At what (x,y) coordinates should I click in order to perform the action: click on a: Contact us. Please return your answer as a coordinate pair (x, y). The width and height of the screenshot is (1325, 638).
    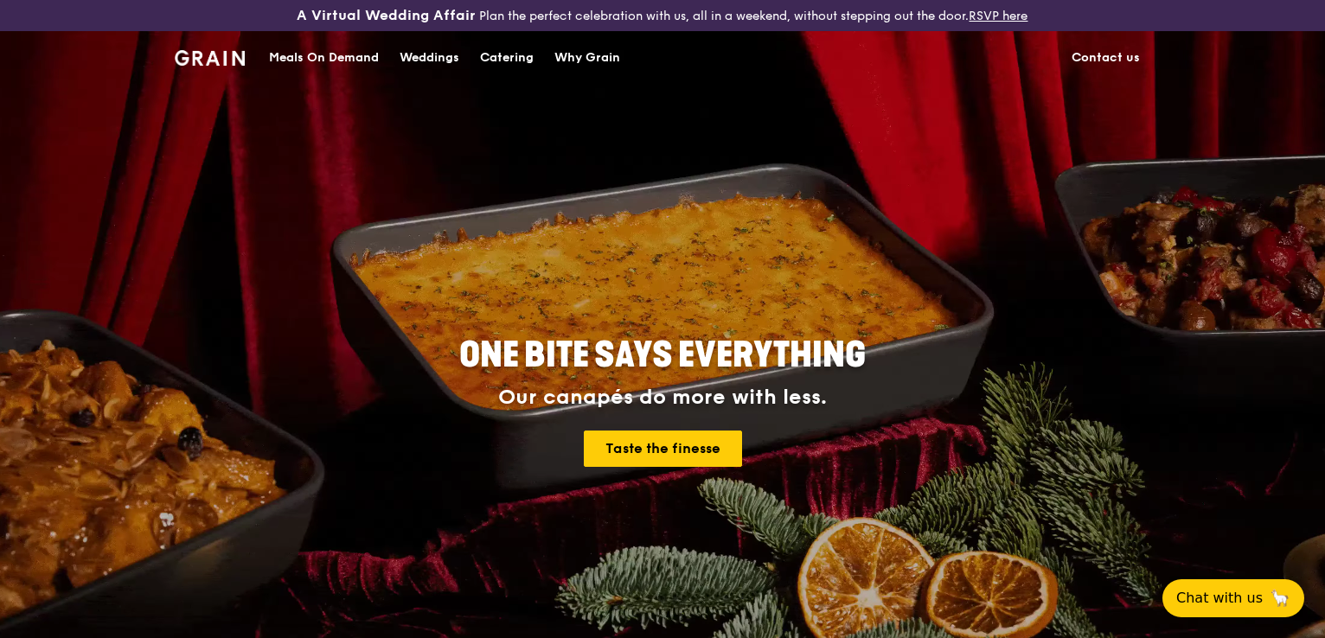
    Looking at the image, I should click on (1106, 58).